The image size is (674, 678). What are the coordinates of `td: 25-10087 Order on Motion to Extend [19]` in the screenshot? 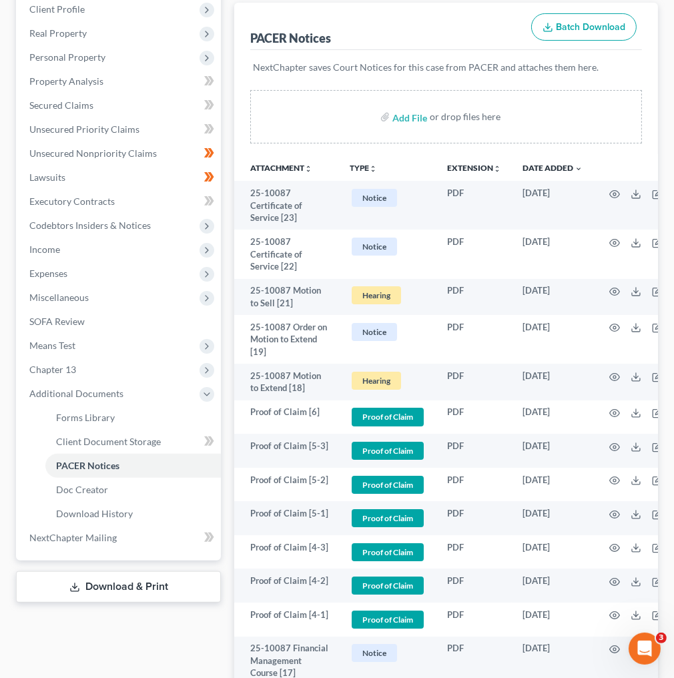 It's located at (286, 339).